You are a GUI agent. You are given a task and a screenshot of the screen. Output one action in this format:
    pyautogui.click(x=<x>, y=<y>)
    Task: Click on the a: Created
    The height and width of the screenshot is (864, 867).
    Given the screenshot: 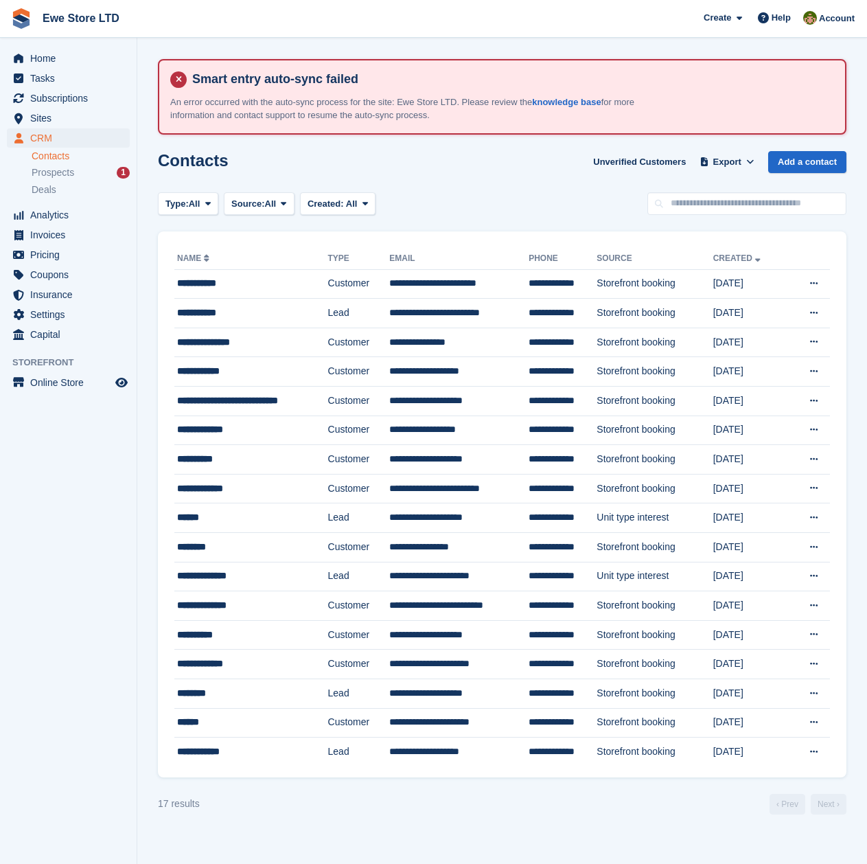 What is the action you would take?
    pyautogui.click(x=738, y=258)
    